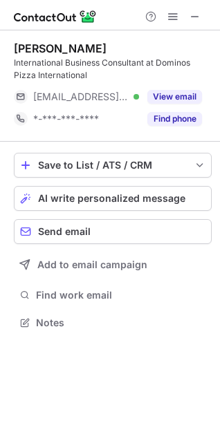  Describe the element at coordinates (121, 323) in the screenshot. I see `span: Notes` at that location.